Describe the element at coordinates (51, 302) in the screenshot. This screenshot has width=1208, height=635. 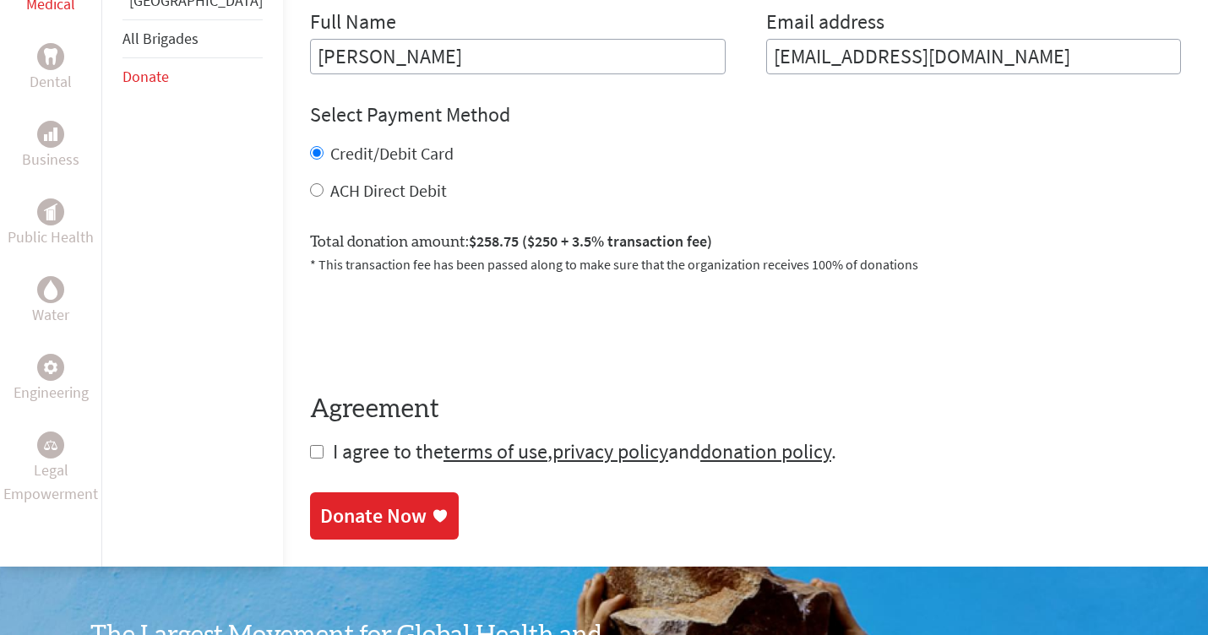
I see `a: WaterWater` at that location.